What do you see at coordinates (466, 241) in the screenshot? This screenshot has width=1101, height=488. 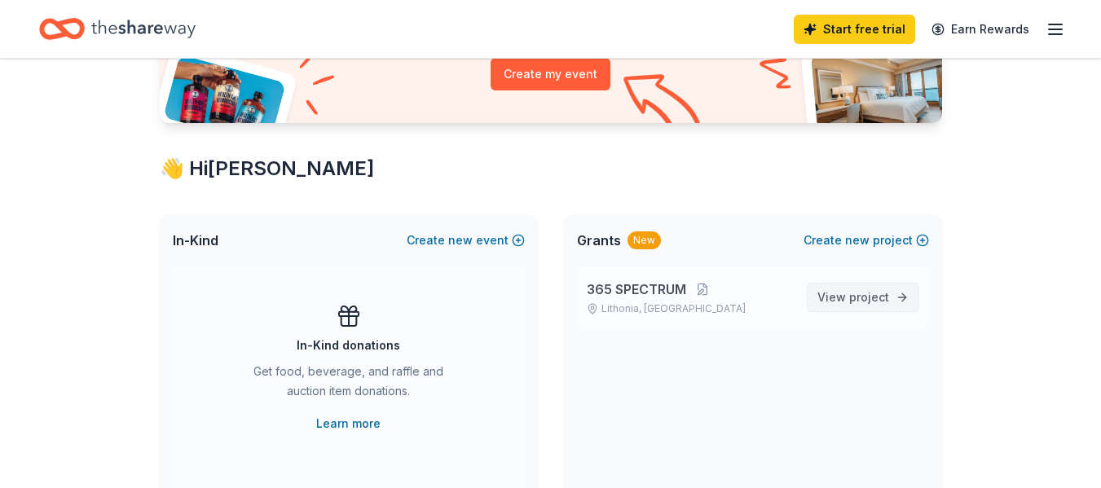 I see `button: Createnewevent` at bounding box center [466, 241].